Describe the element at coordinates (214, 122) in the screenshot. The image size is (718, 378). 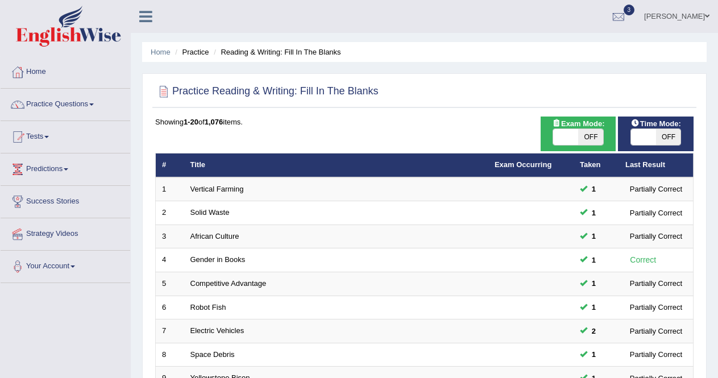
I see `b: 1,076` at that location.